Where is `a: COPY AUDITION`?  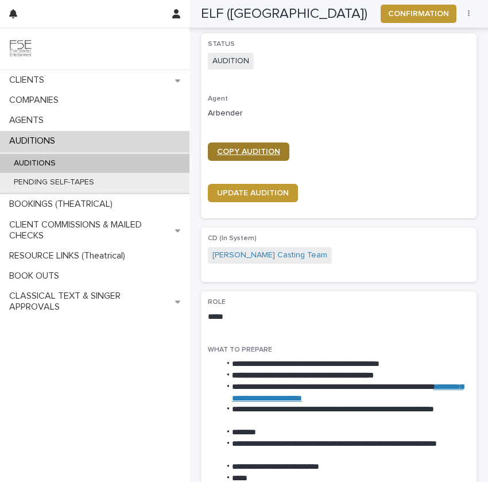
a: COPY AUDITION is located at coordinates (249, 152).